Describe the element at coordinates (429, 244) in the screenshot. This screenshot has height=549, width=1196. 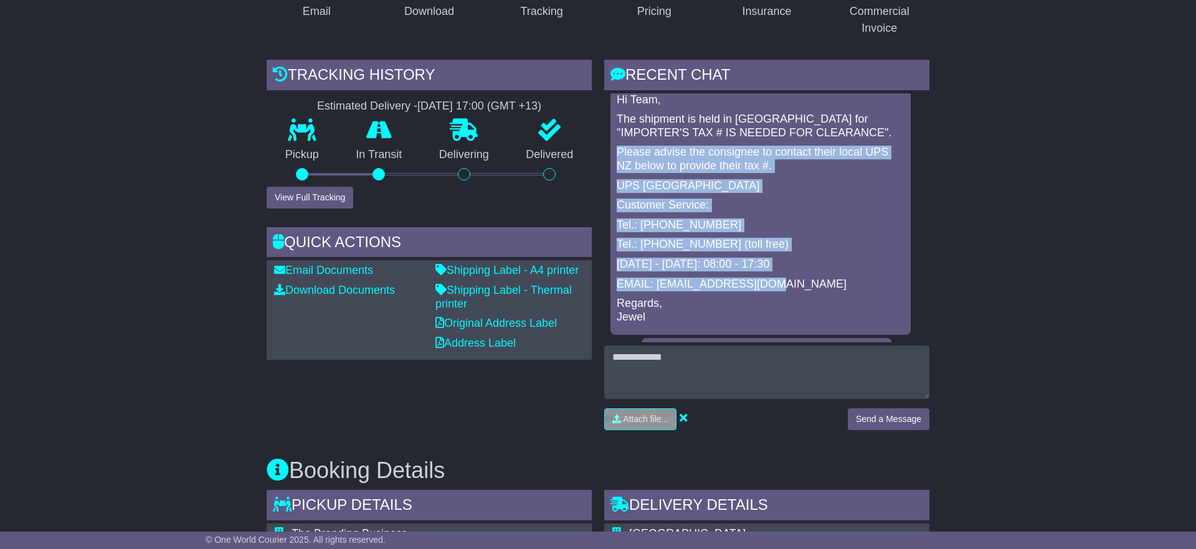
I see `div: Quick Actions` at that location.